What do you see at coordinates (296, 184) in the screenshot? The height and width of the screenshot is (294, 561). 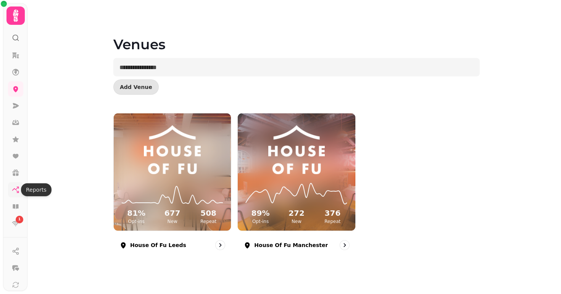 I see `a: House of Fu Manchester House of Fu Manchester 89%Opt-ins272New376RepeatHouse of Fu Manchester` at bounding box center [296, 184].